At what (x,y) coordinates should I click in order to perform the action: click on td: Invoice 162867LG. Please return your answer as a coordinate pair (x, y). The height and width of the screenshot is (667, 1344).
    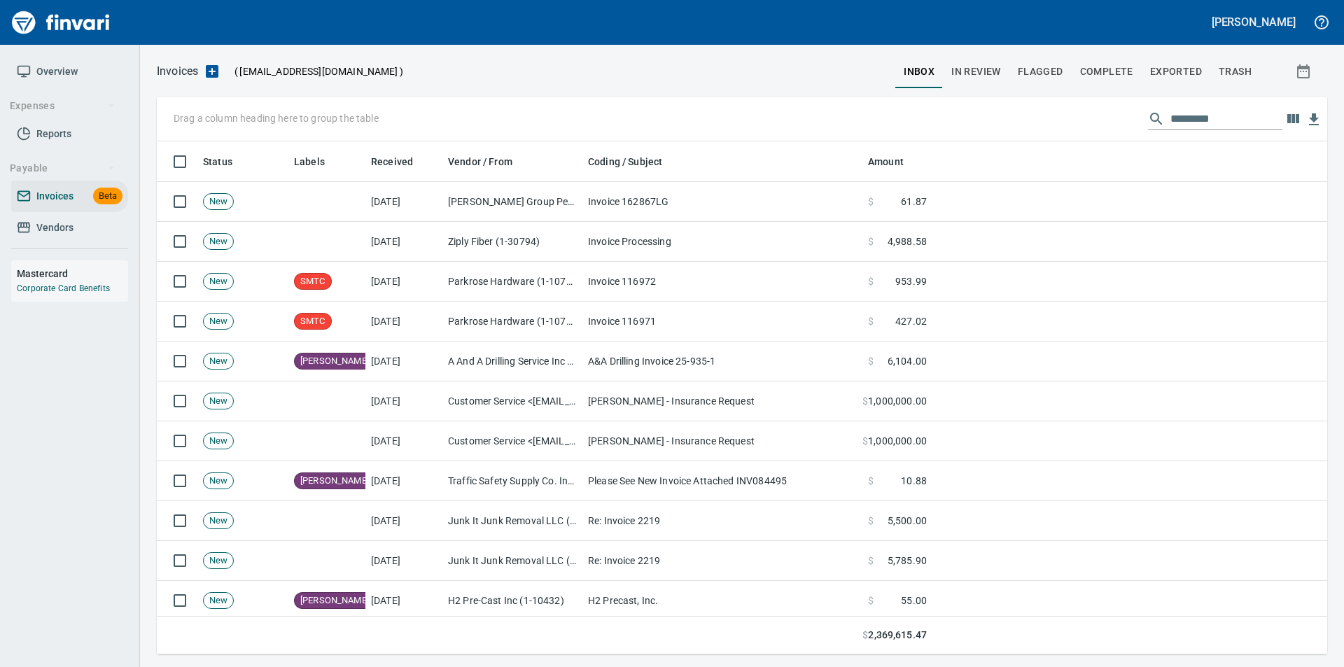
    Looking at the image, I should click on (723, 202).